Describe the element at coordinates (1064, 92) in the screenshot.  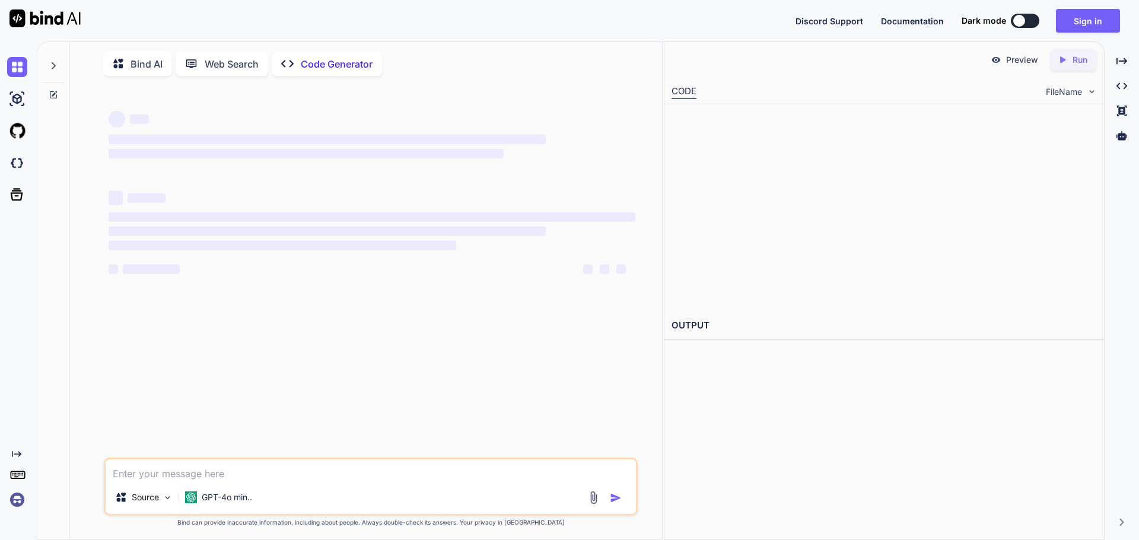
I see `span: FileName` at that location.